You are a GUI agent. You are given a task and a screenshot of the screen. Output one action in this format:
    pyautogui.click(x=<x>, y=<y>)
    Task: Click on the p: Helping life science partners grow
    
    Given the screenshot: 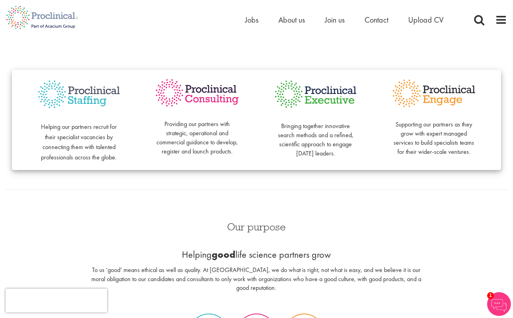 What is the action you would take?
    pyautogui.click(x=256, y=255)
    